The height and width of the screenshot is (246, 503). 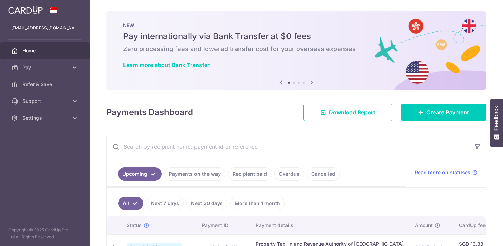 I want to click on a: Download Report, so click(x=348, y=112).